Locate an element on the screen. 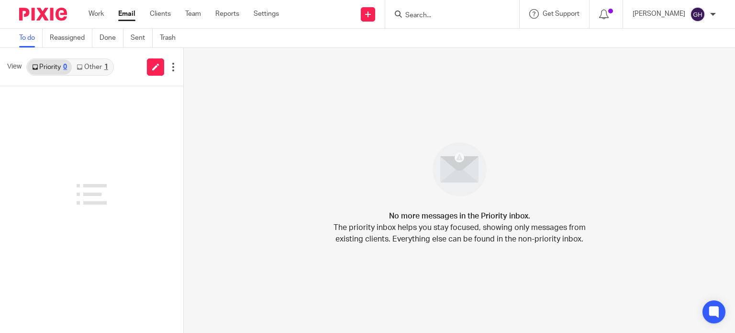 This screenshot has width=735, height=333. img: Pixie is located at coordinates (43, 14).